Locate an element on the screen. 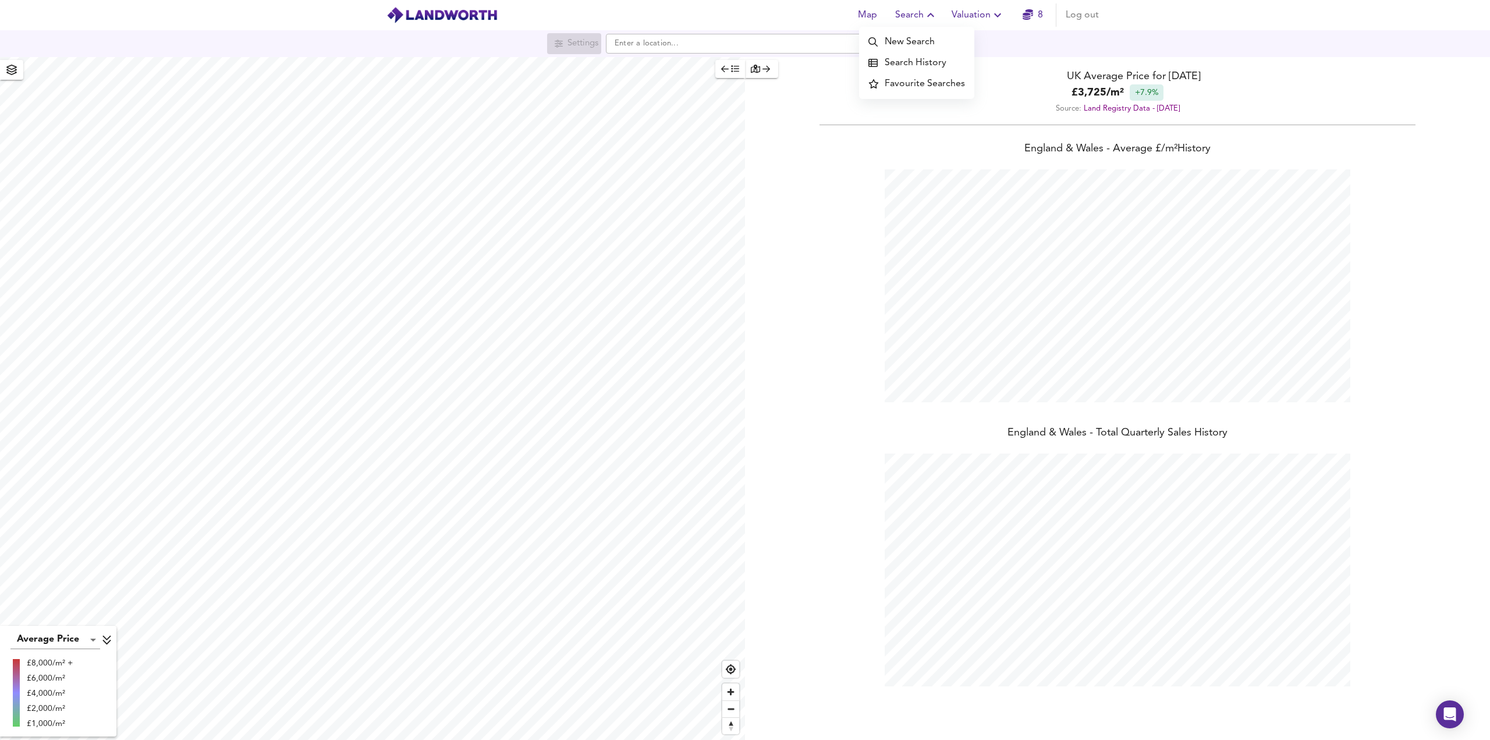  a: Favourite Searches is located at coordinates (917, 84).